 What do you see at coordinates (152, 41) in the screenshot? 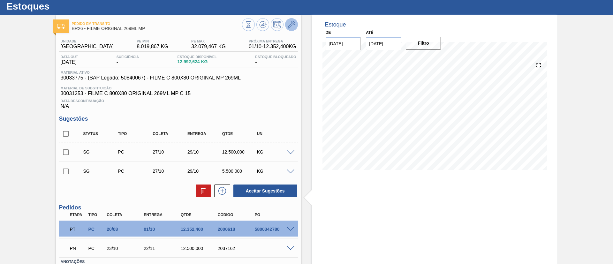
I see `span: PE MIN` at bounding box center [152, 41].